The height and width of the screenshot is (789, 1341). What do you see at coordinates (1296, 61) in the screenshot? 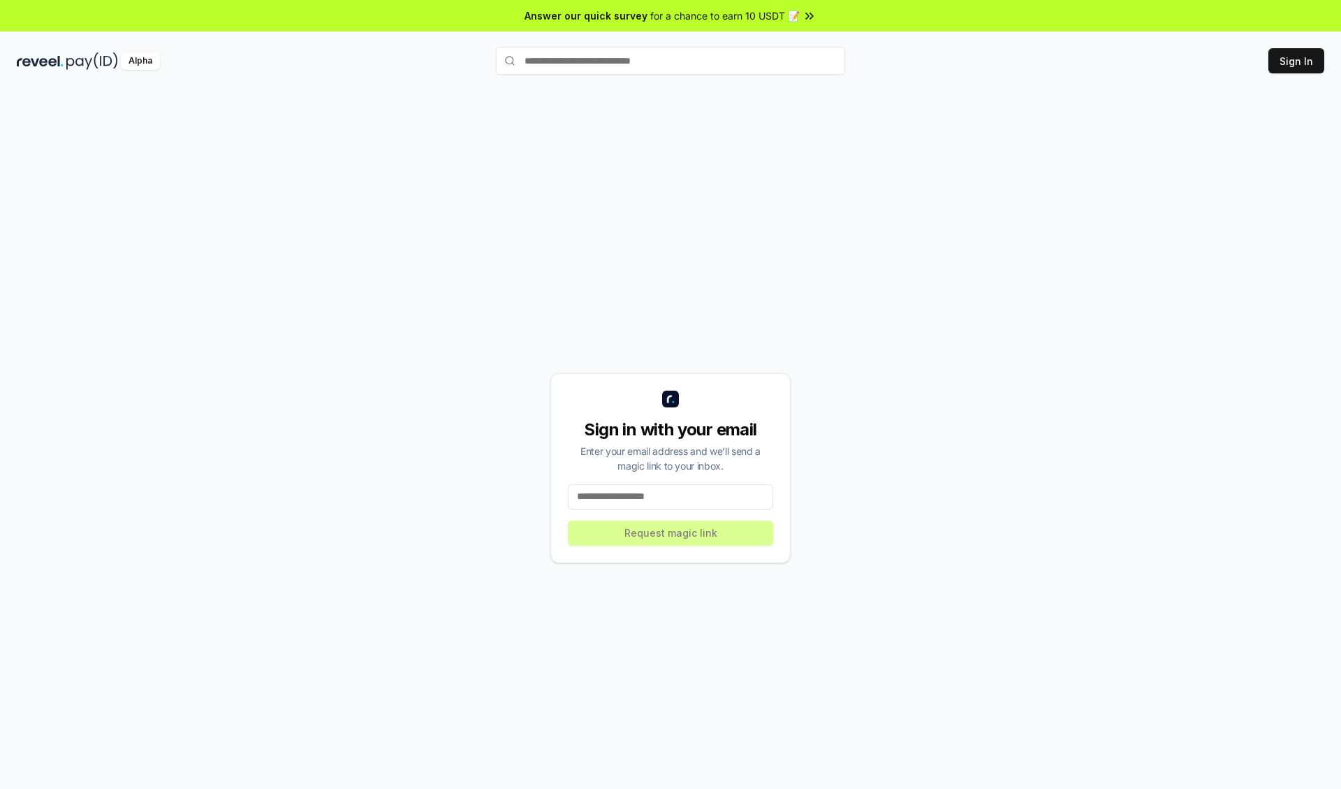
I see `button: Sign In` at bounding box center [1296, 61].